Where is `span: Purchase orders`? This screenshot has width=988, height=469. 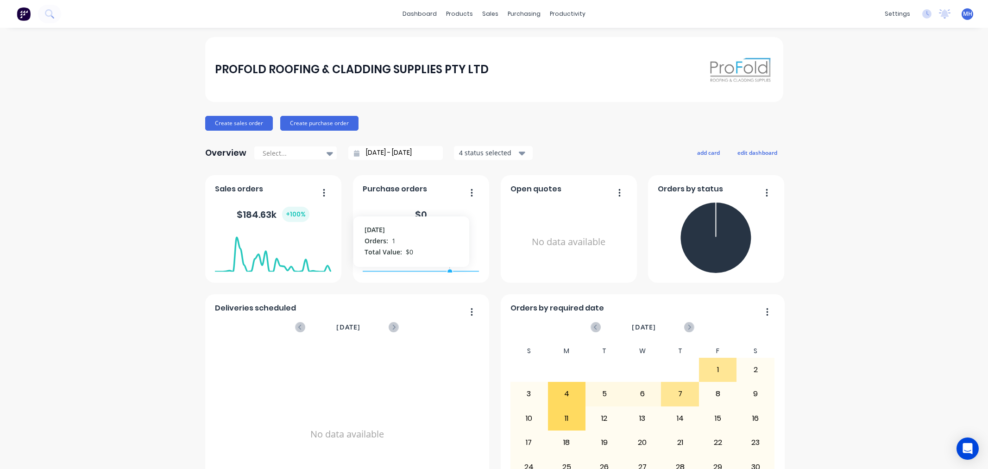 span: Purchase orders is located at coordinates (395, 189).